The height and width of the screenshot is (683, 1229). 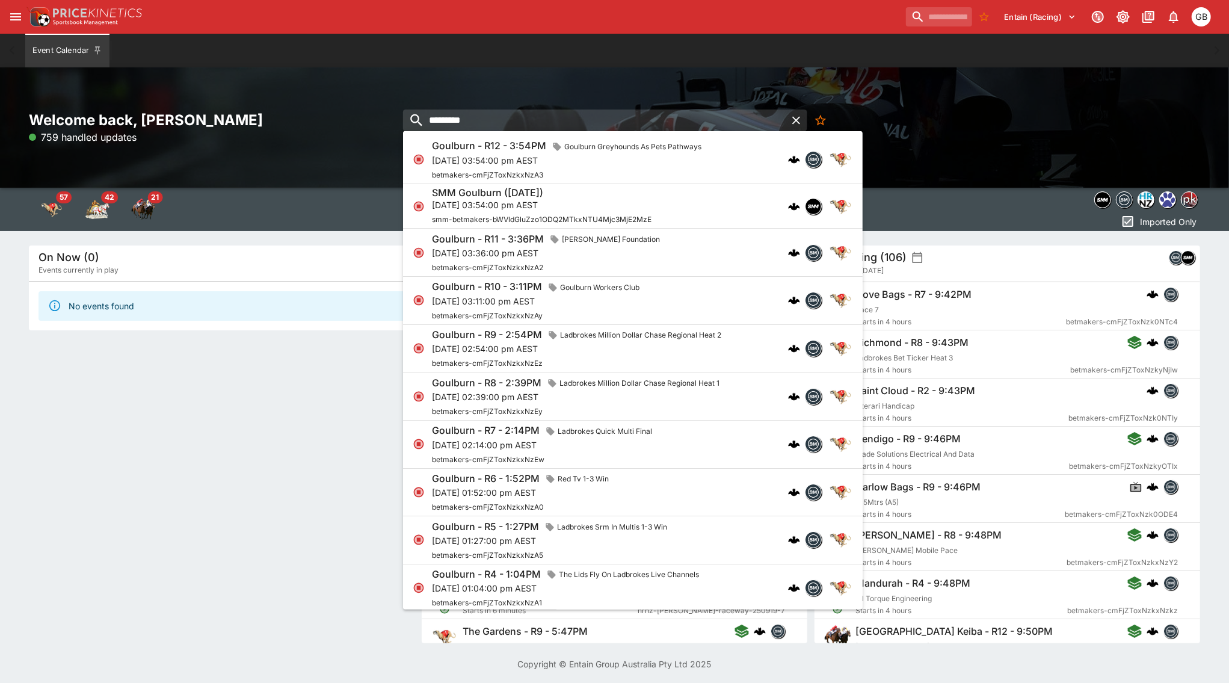 What do you see at coordinates (867, 309) in the screenshot?
I see `span: Race 7` at bounding box center [867, 309].